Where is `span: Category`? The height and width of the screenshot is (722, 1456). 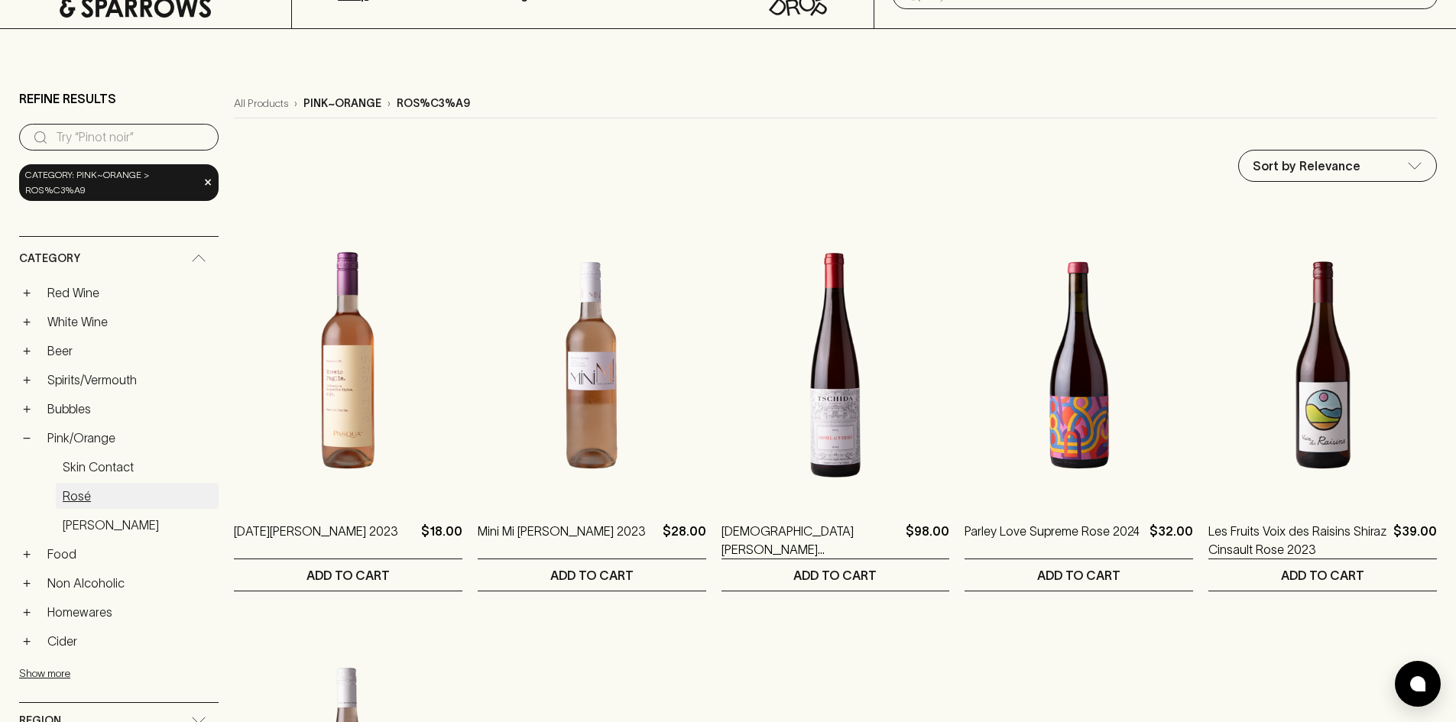 span: Category is located at coordinates (50, 258).